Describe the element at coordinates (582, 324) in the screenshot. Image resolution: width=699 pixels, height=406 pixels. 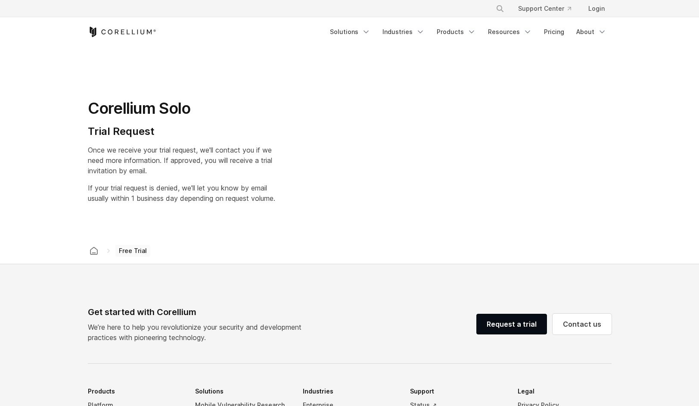
I see `a: Contact us` at that location.